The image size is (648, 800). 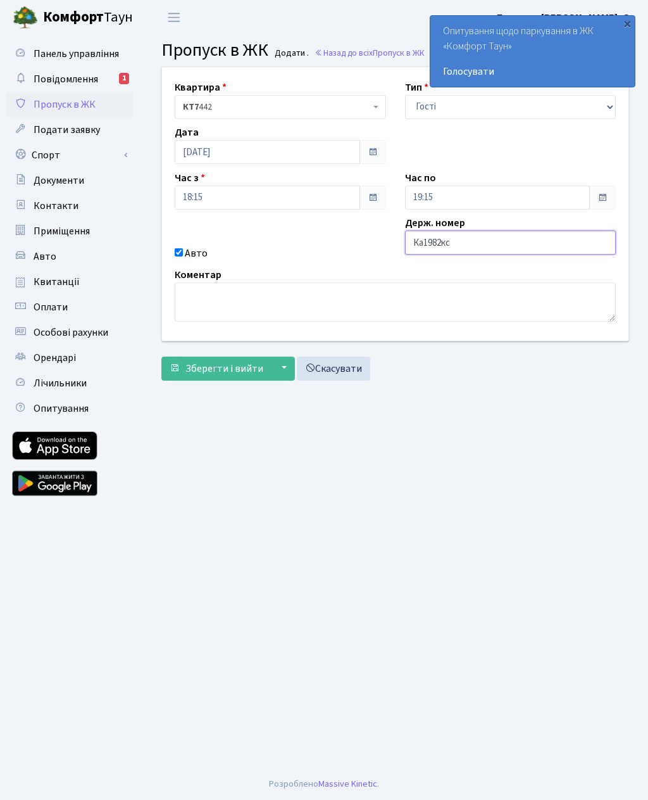 What do you see at coordinates (224, 369) in the screenshot?
I see `span: Зберегти і вийти` at bounding box center [224, 369].